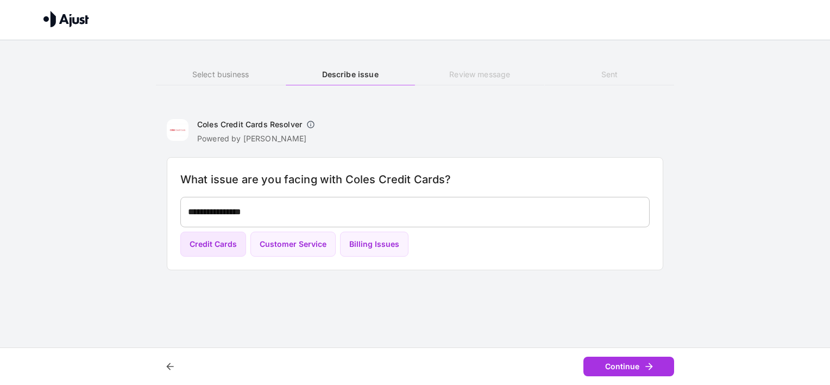  Describe the element at coordinates (249, 124) in the screenshot. I see `h6: Coles Credit Cards Resolver` at that location.